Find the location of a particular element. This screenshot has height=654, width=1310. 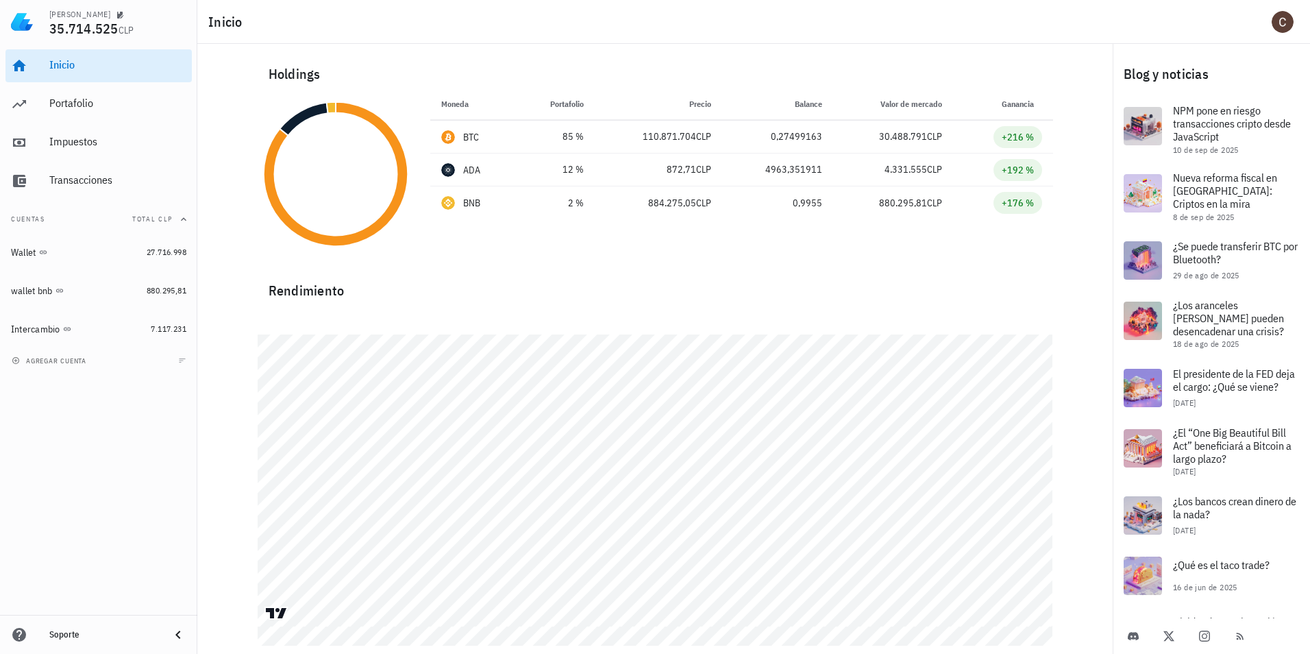

span: ¿Los bancos crean dinero de la nada? is located at coordinates (1234, 507).